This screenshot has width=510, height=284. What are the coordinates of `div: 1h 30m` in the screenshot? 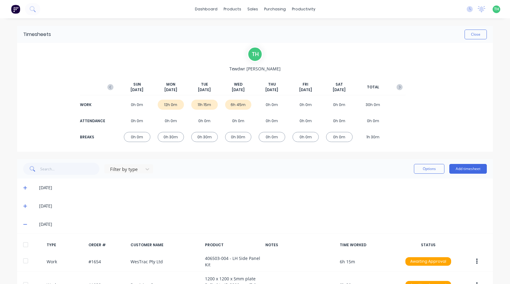 It's located at (373, 137).